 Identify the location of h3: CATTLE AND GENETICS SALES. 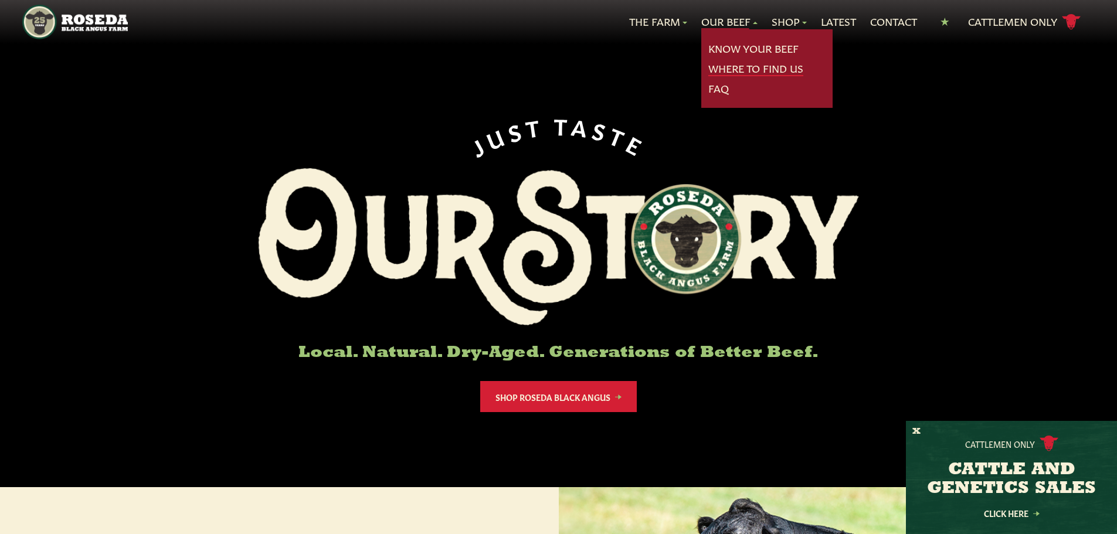
(1012, 480).